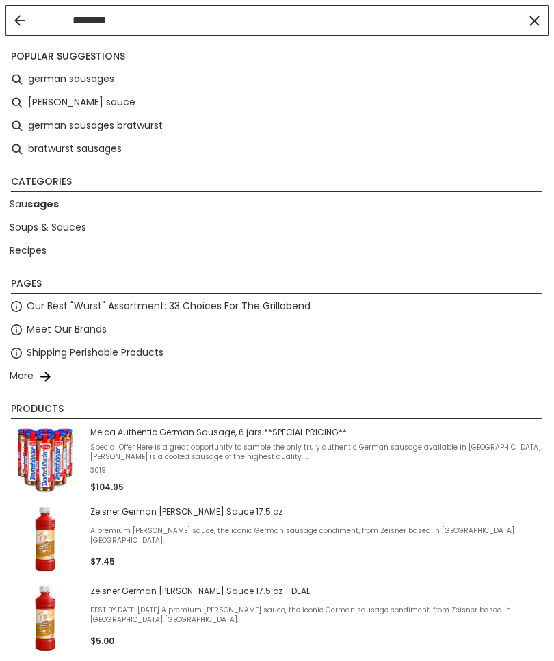 The width and height of the screenshot is (554, 661). I want to click on span: Our Best "Wurst" Assortment: 33 Choices For The Grillabend, so click(168, 306).